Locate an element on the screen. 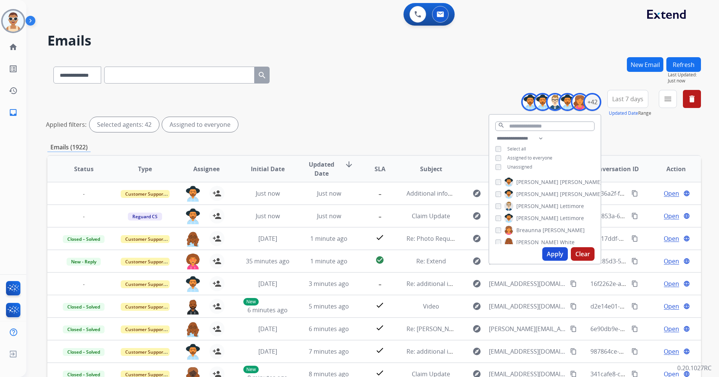  mat-icon: inbox is located at coordinates (13, 112).